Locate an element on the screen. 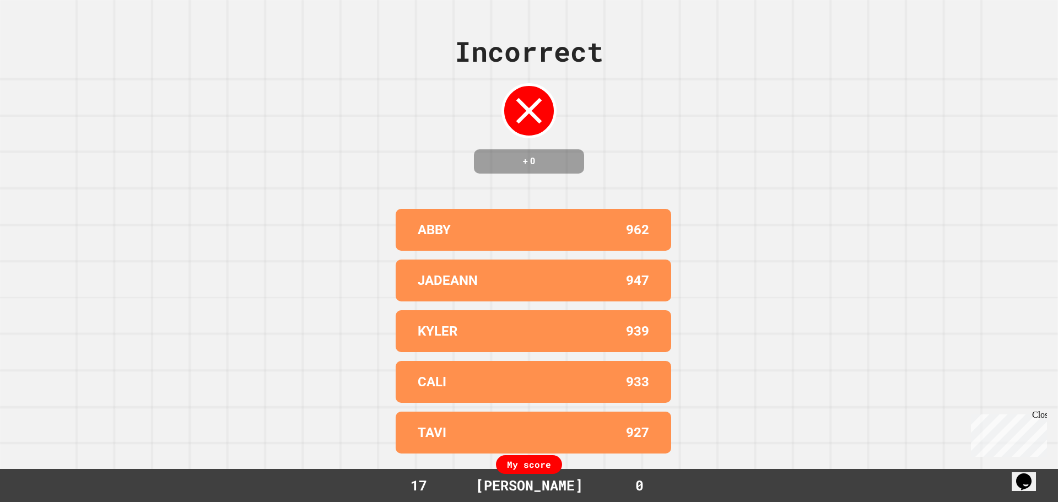 The height and width of the screenshot is (502, 1058). p: 933 is located at coordinates (638, 382).